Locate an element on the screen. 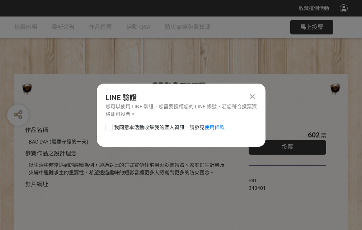  span: 比賽說明 is located at coordinates (26, 27).